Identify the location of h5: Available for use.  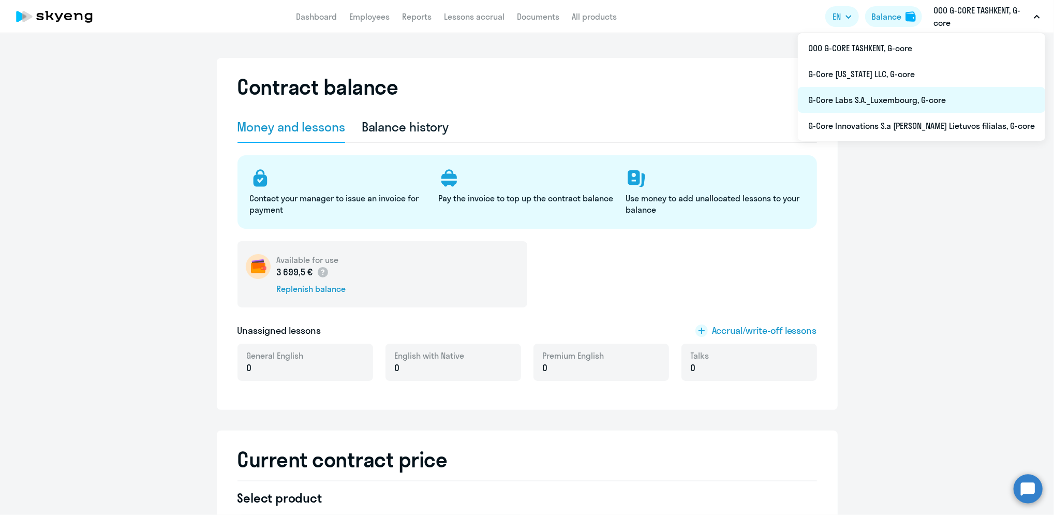
(311, 260).